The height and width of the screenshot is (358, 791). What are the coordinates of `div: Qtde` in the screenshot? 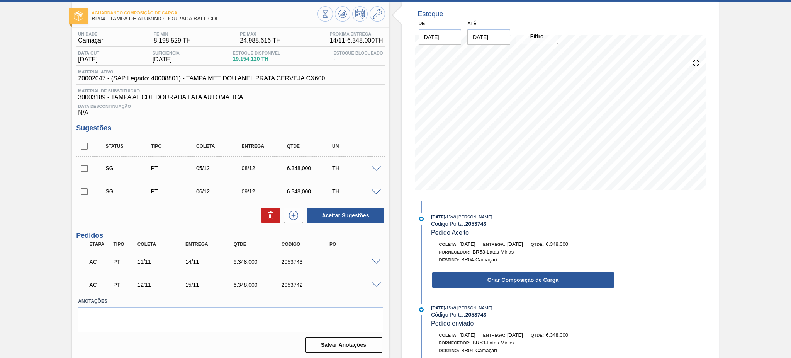 It's located at (311, 146).